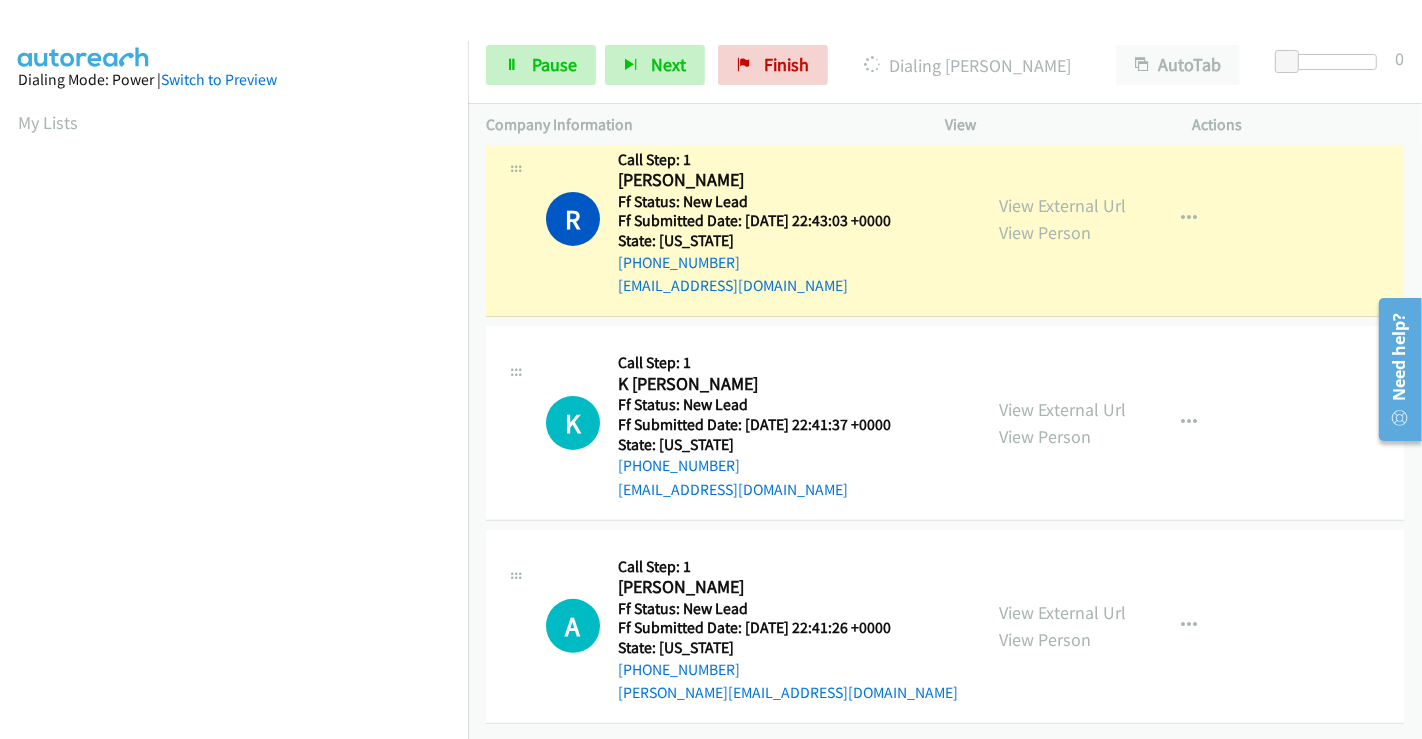 This screenshot has width=1422, height=739. What do you see at coordinates (1399, 58) in the screenshot?
I see `div: 0` at bounding box center [1399, 58].